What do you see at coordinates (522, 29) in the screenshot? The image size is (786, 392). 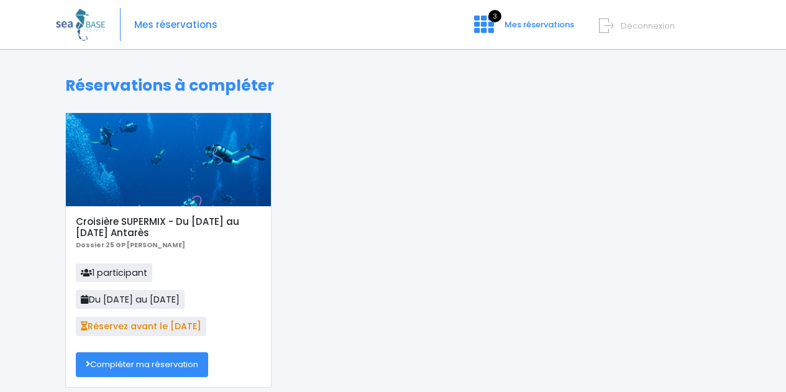 I see `a: 3 Mes réservations` at bounding box center [522, 29].